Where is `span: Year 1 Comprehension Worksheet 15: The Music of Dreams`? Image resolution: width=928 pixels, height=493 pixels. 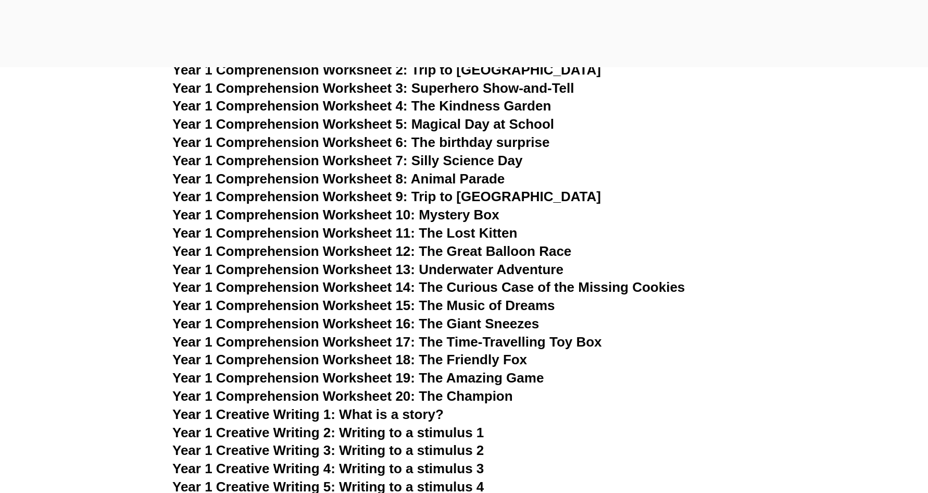
span: Year 1 Comprehension Worksheet 15: The Music of Dreams is located at coordinates (363, 305).